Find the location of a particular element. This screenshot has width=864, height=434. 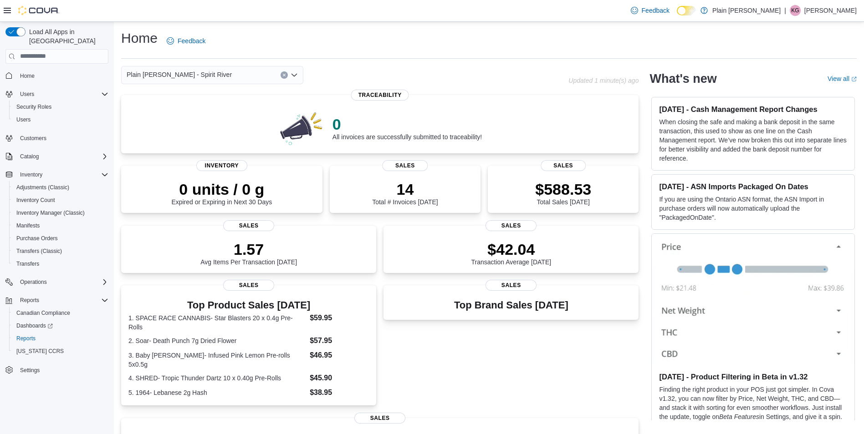

div: All invoices are successfully submitted to traceability! is located at coordinates (407, 128).